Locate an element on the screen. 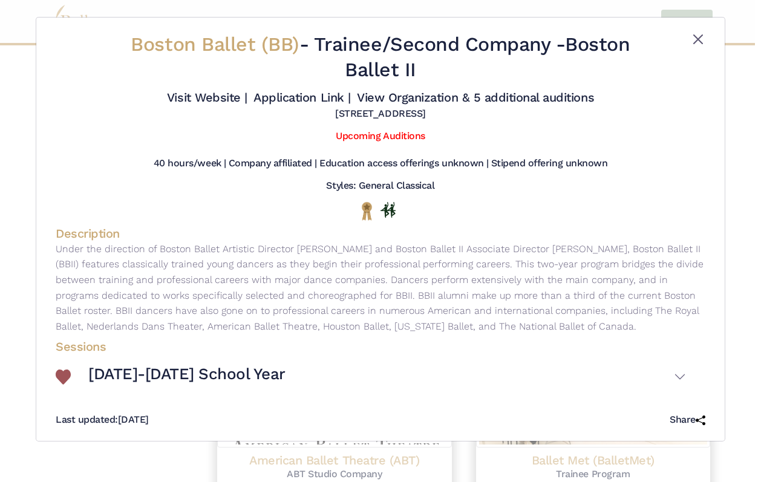 The image size is (761, 482). h5: Share is located at coordinates (687, 420).